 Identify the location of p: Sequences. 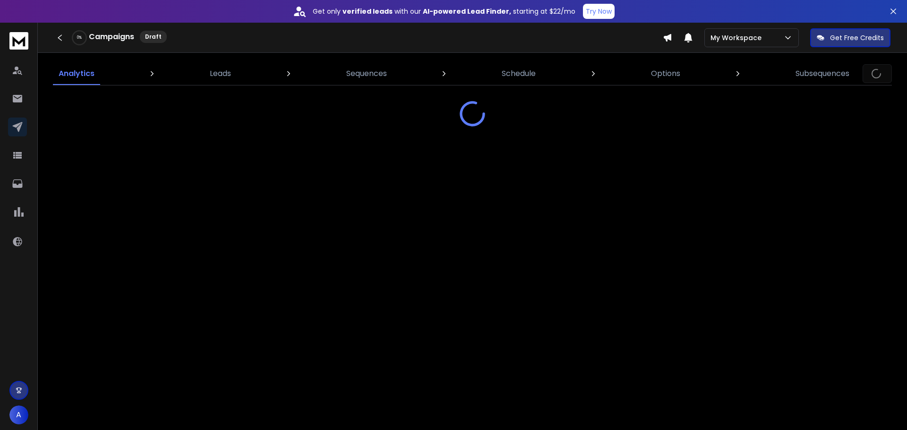
(367, 74).